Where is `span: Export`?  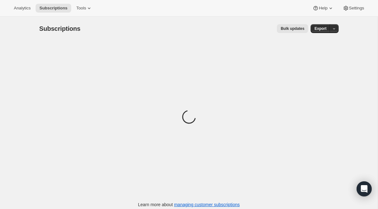
span: Export is located at coordinates (320, 29).